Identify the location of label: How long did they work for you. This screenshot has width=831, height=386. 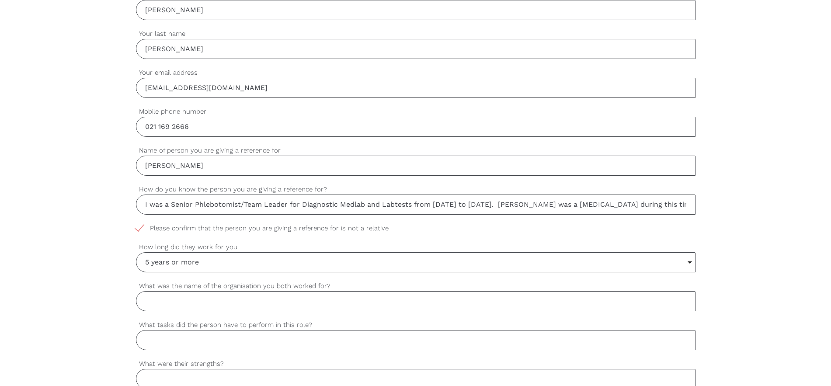
(416, 247).